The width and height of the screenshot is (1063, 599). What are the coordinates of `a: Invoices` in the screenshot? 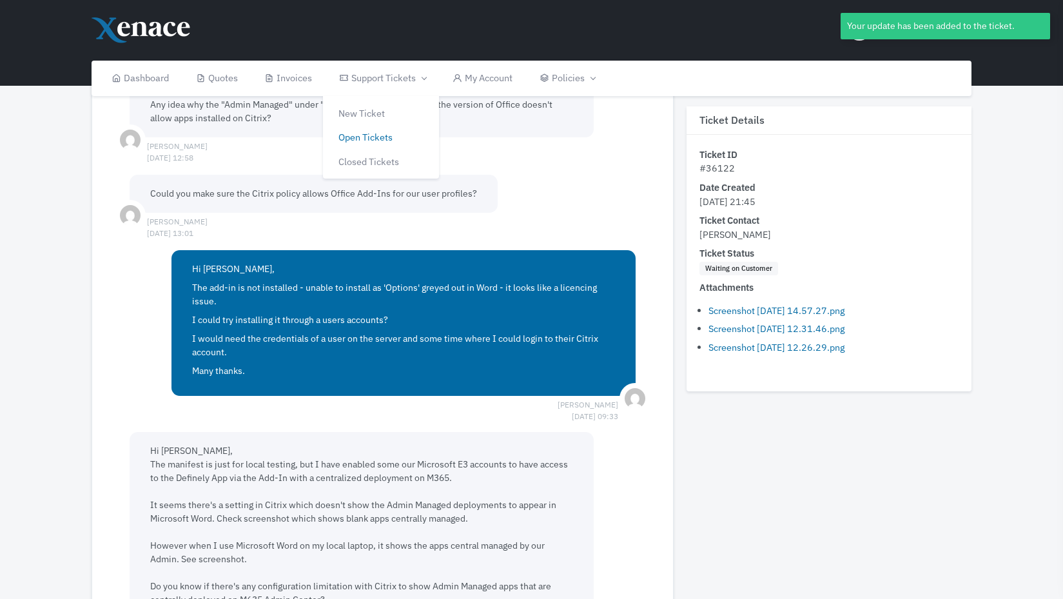 It's located at (288, 78).